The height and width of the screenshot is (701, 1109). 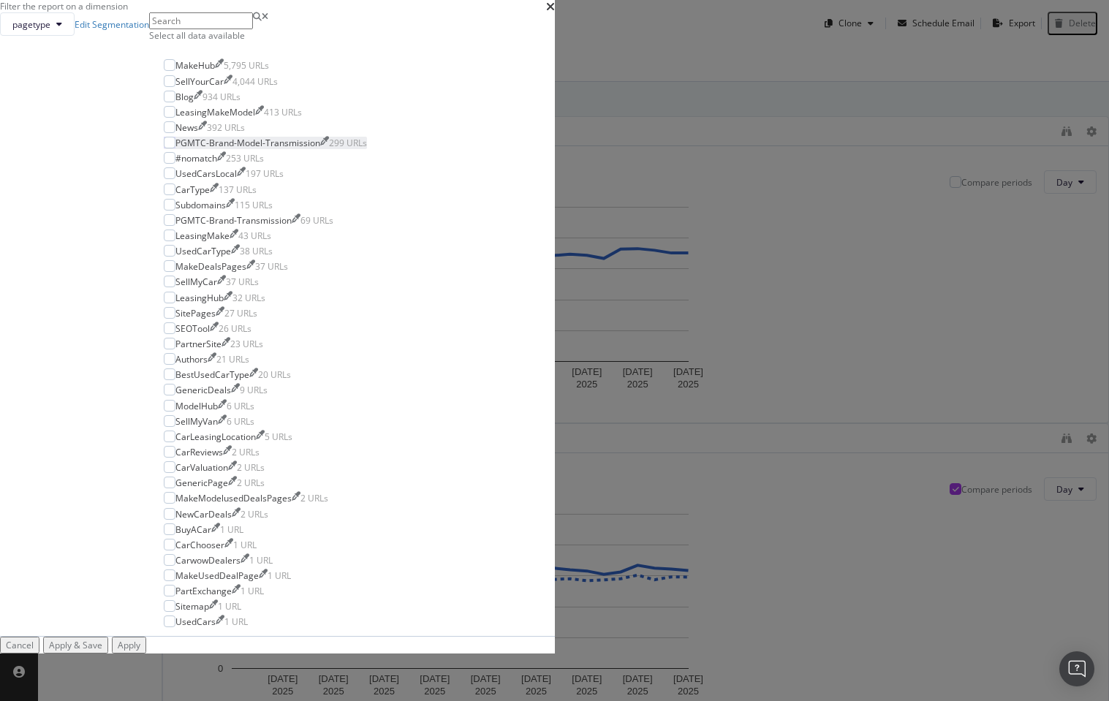 I want to click on div: BestUsedCarType, so click(x=212, y=374).